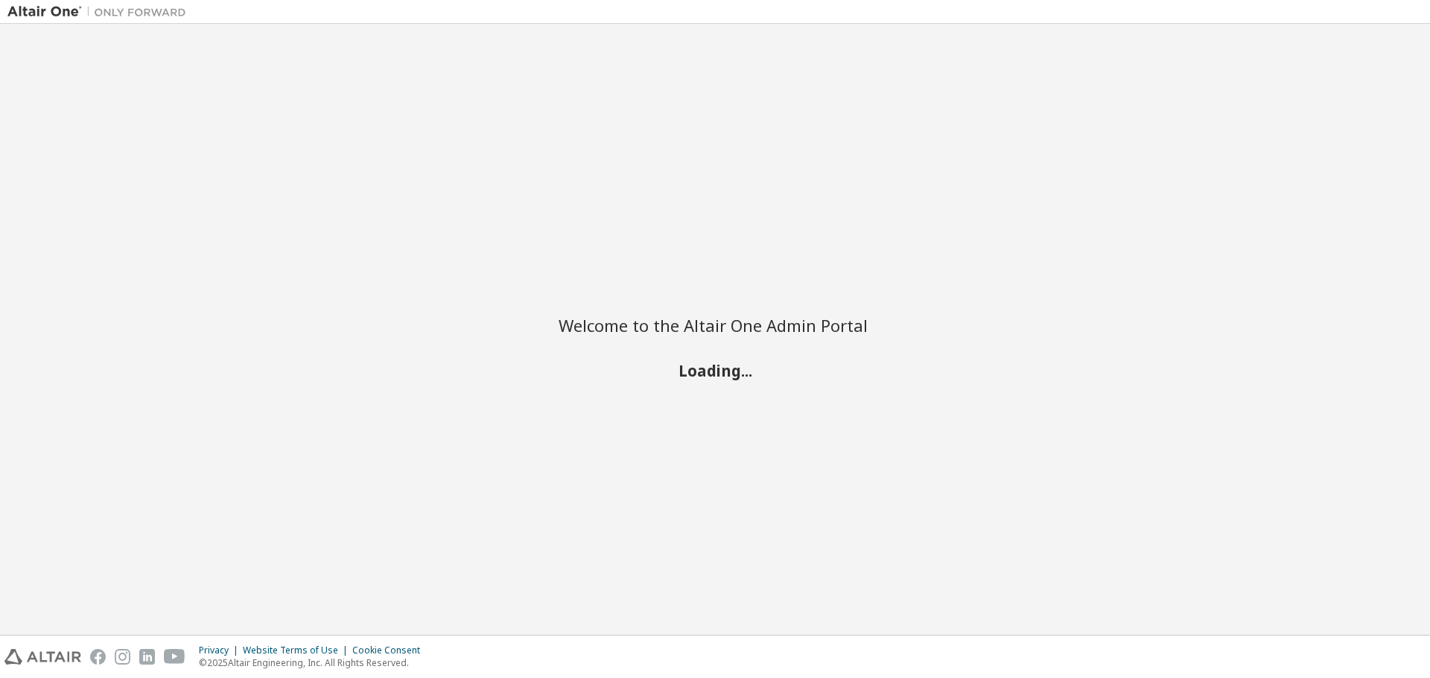 This screenshot has width=1430, height=678. Describe the element at coordinates (297, 651) in the screenshot. I see `div: Website Terms of Use` at that location.